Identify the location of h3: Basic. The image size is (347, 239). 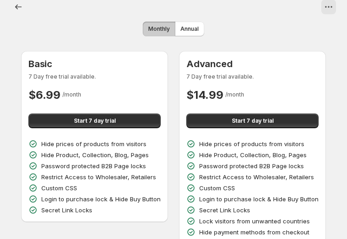
(94, 64).